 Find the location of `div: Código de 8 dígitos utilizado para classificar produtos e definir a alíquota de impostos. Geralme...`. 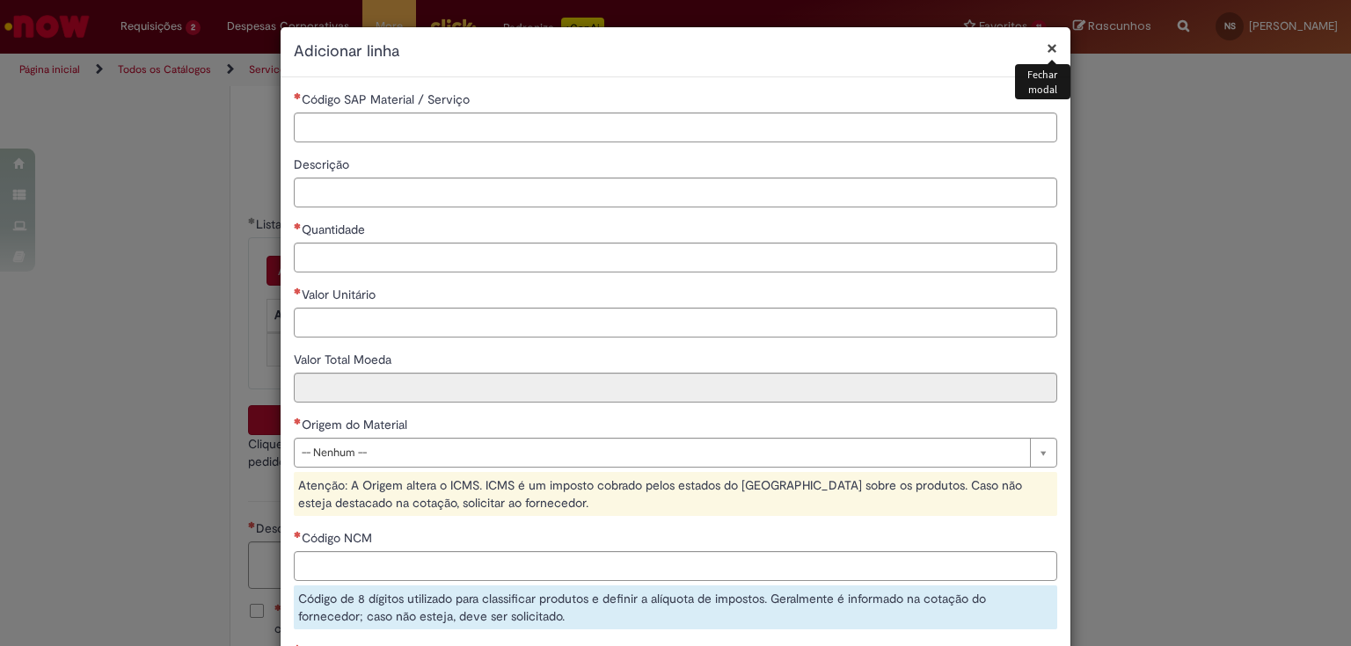

div: Código de 8 dígitos utilizado para classificar produtos e definir a alíquota de impostos. Geralme... is located at coordinates (675, 608).